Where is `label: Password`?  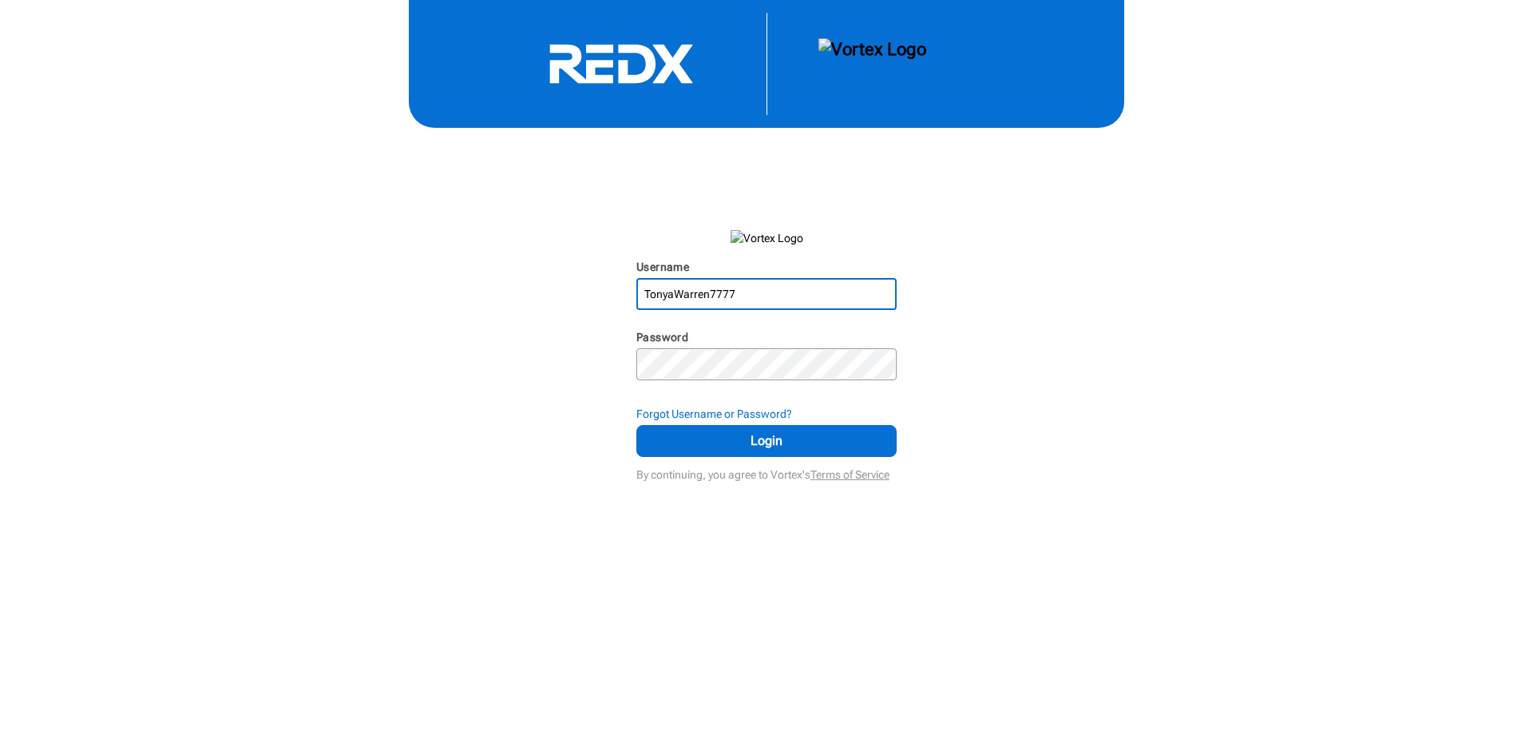
label: Password is located at coordinates (662, 337).